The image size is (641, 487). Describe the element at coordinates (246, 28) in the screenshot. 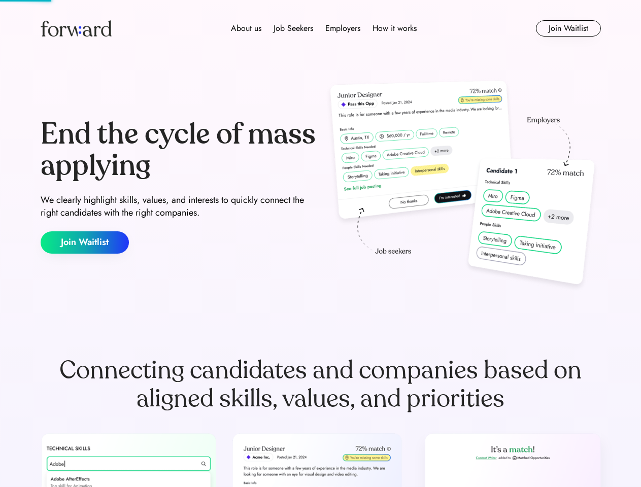

I see `div: About us` at that location.